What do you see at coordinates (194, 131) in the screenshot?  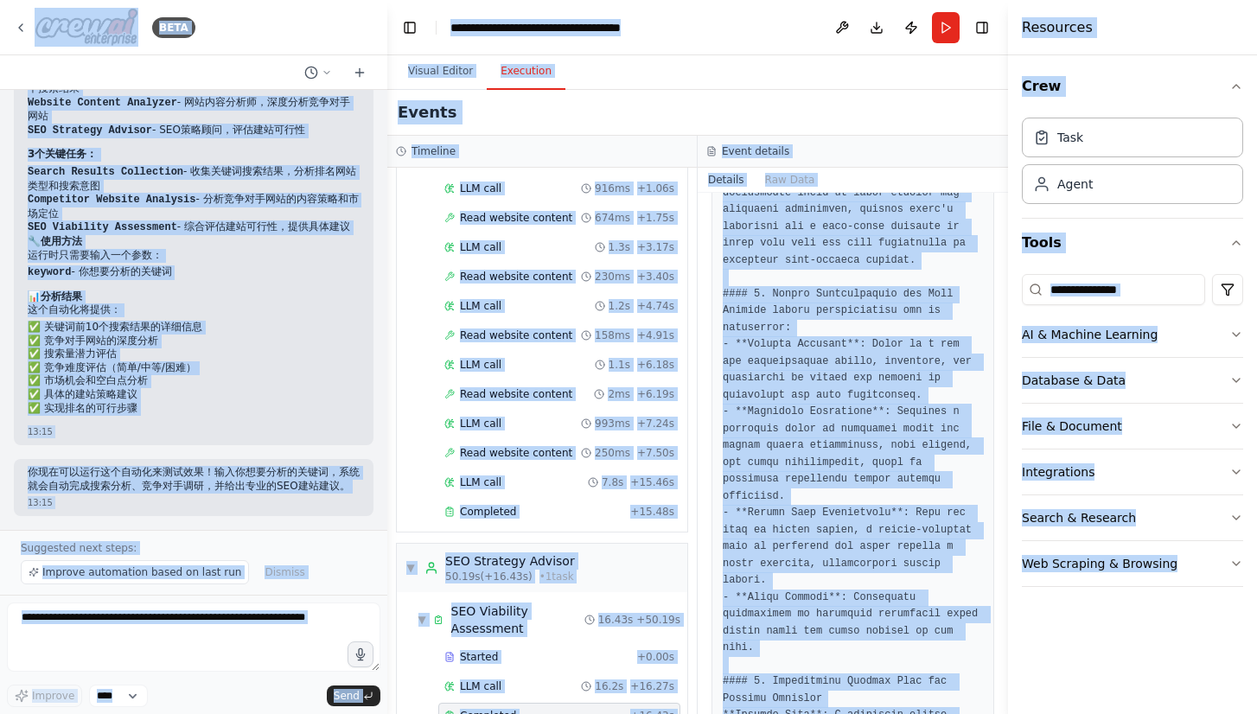 I see `li: - SEO策略顾问，评估建站可行性` at bounding box center [194, 131].